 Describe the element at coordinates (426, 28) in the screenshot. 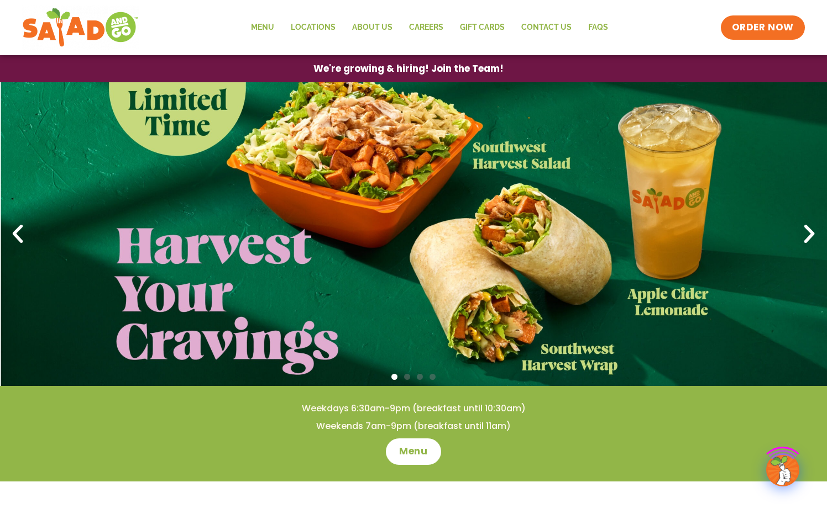

I see `a: Careers` at that location.